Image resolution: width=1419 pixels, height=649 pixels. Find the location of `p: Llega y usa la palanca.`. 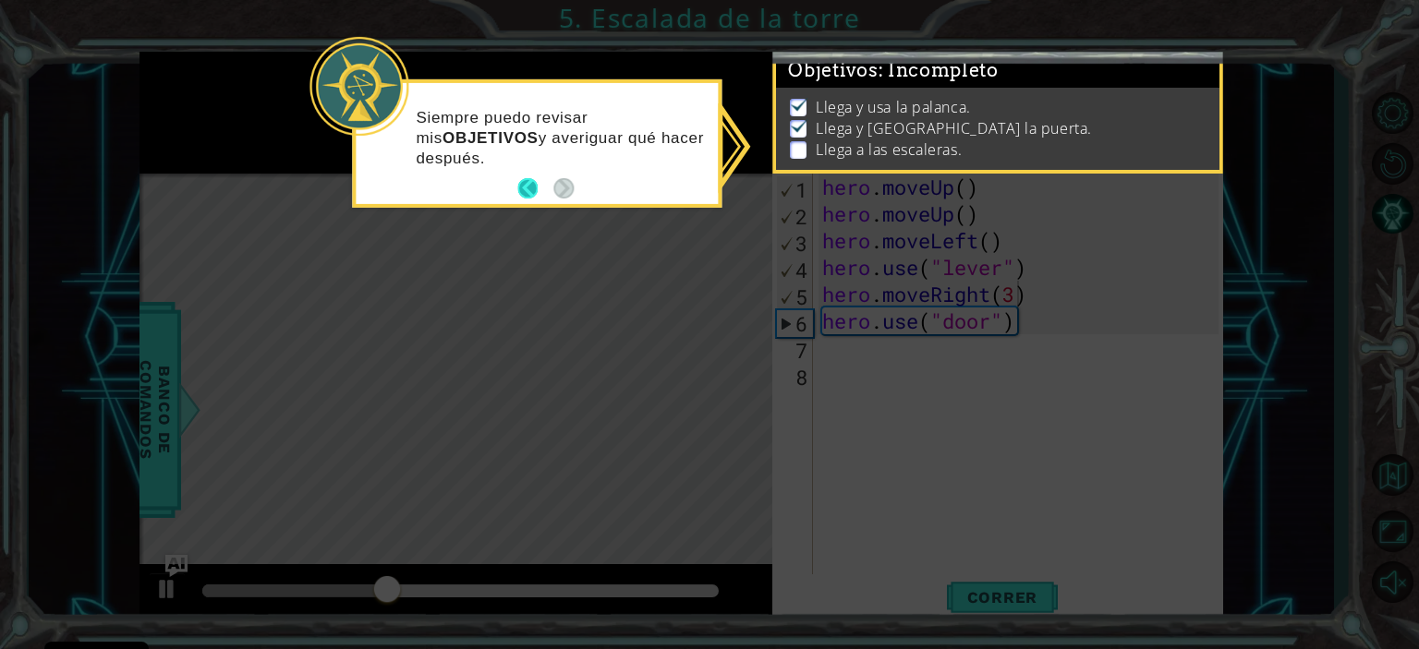

p: Llega y usa la palanca. is located at coordinates (893, 107).